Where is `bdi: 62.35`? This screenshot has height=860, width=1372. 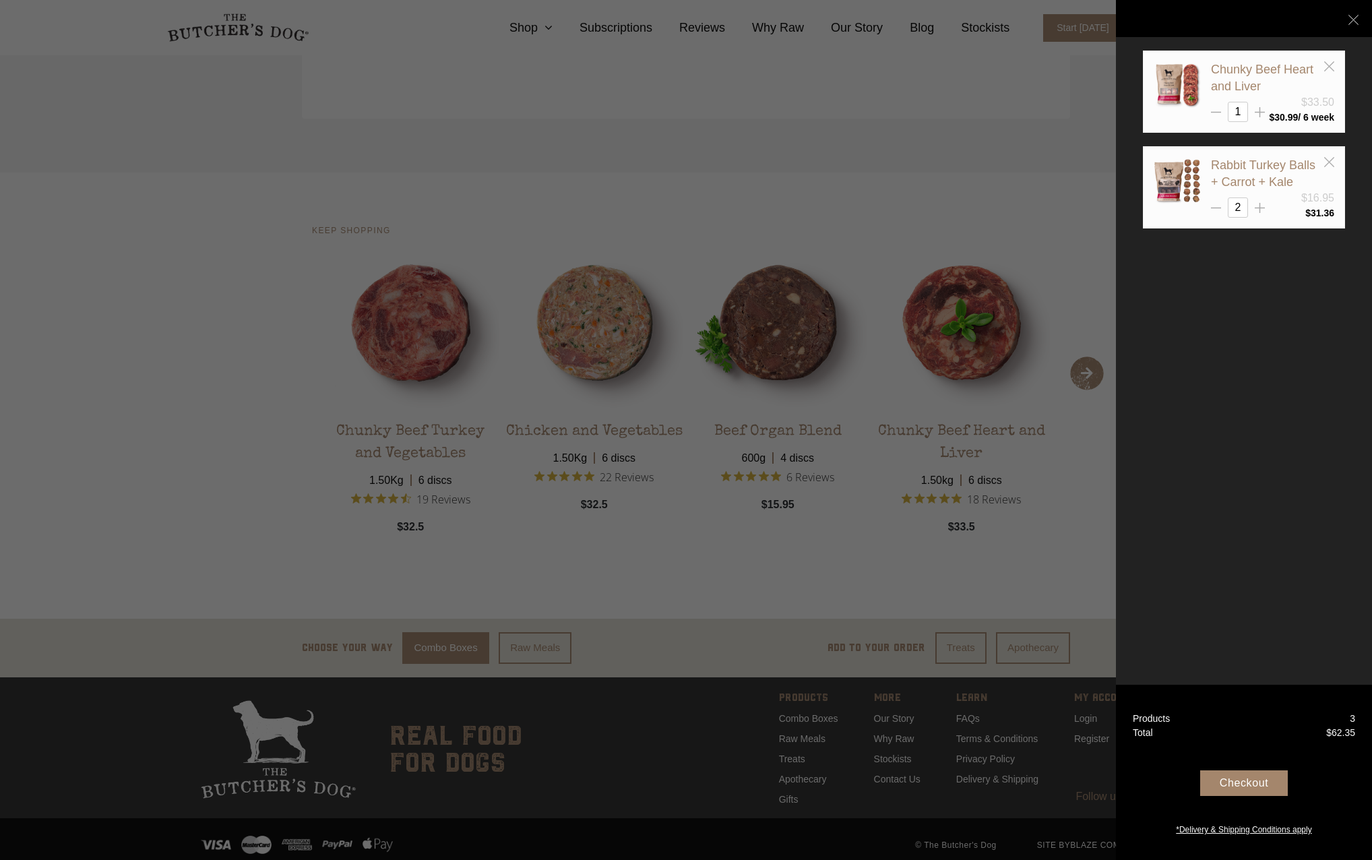 bdi: 62.35 is located at coordinates (1340, 733).